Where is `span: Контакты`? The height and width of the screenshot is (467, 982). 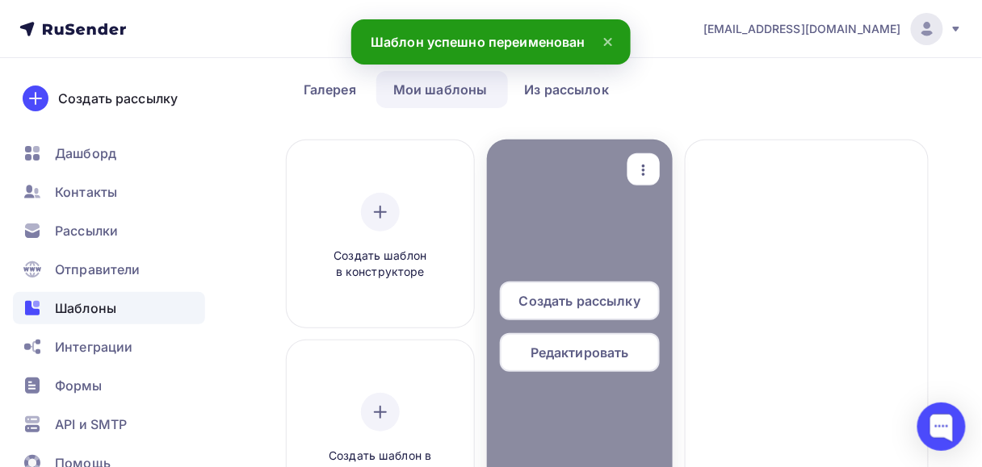
span: Контакты is located at coordinates (86, 192).